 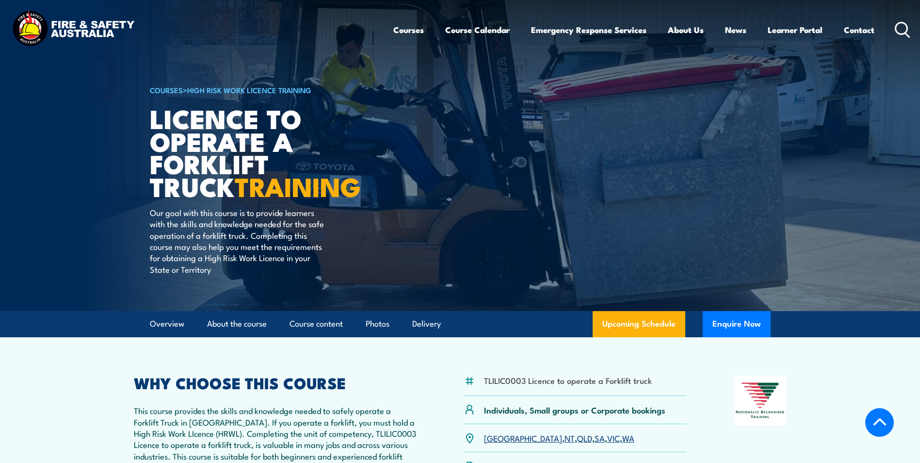 What do you see at coordinates (237, 324) in the screenshot?
I see `a: About the course` at bounding box center [237, 324].